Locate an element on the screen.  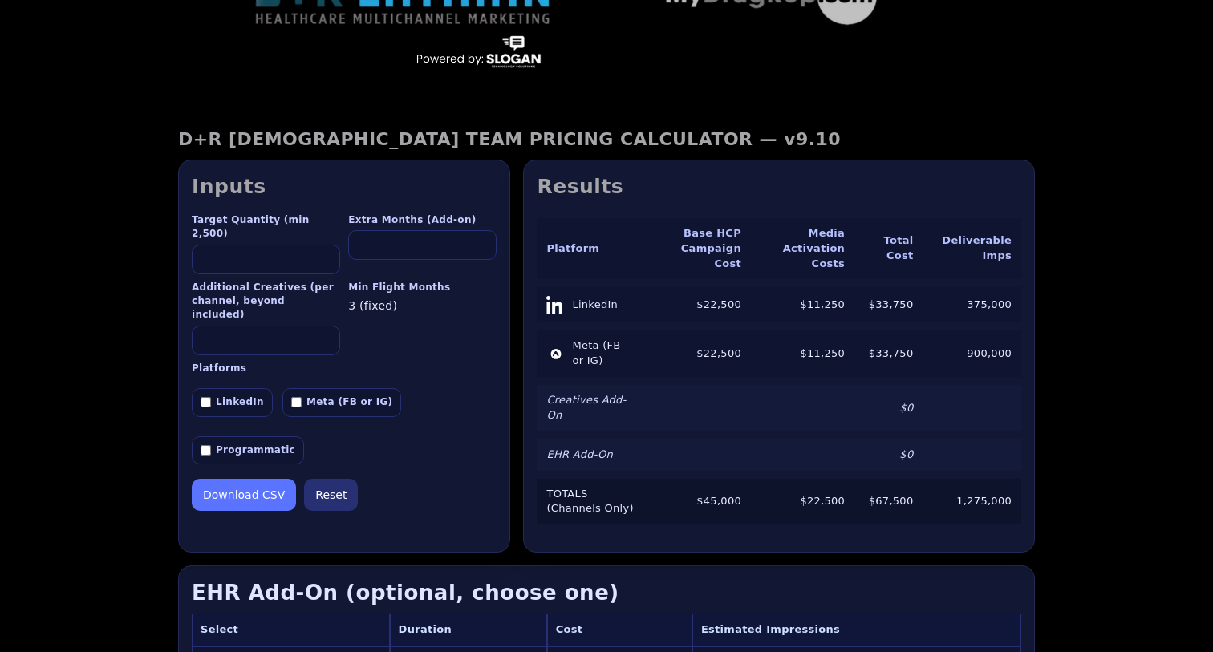
td: TOTALS (Channels Only) is located at coordinates (591, 502).